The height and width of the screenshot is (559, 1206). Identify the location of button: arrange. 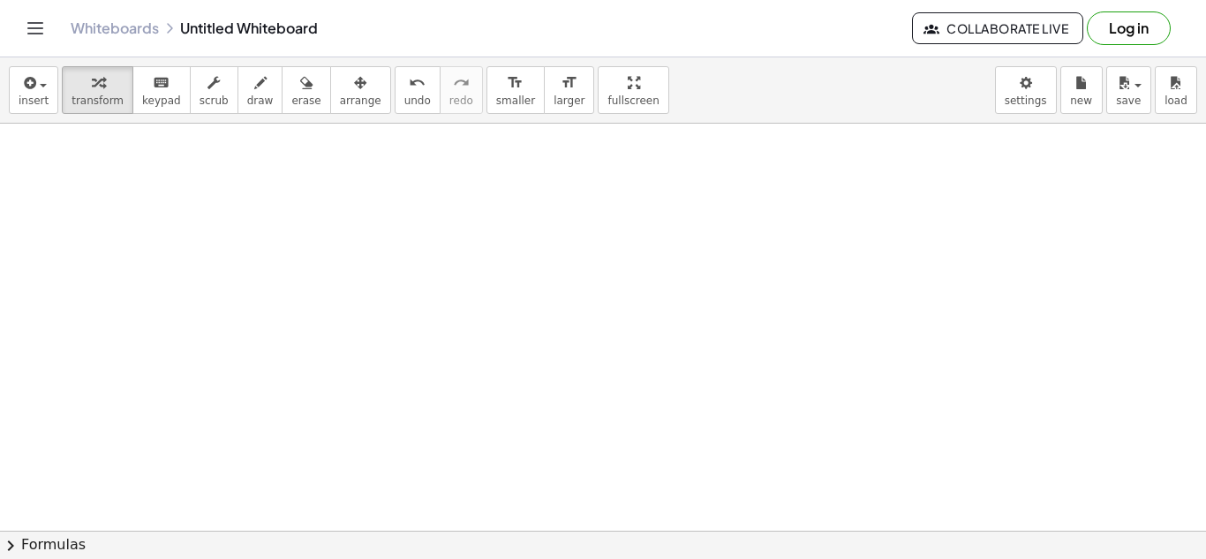
(360, 90).